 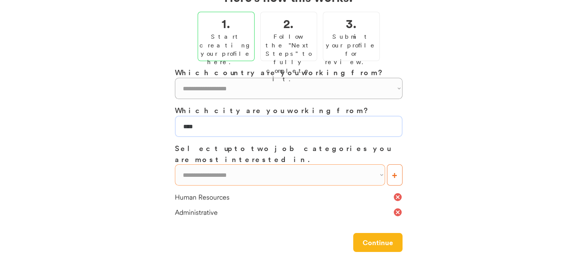 I want to click on h2: 3., so click(x=351, y=23).